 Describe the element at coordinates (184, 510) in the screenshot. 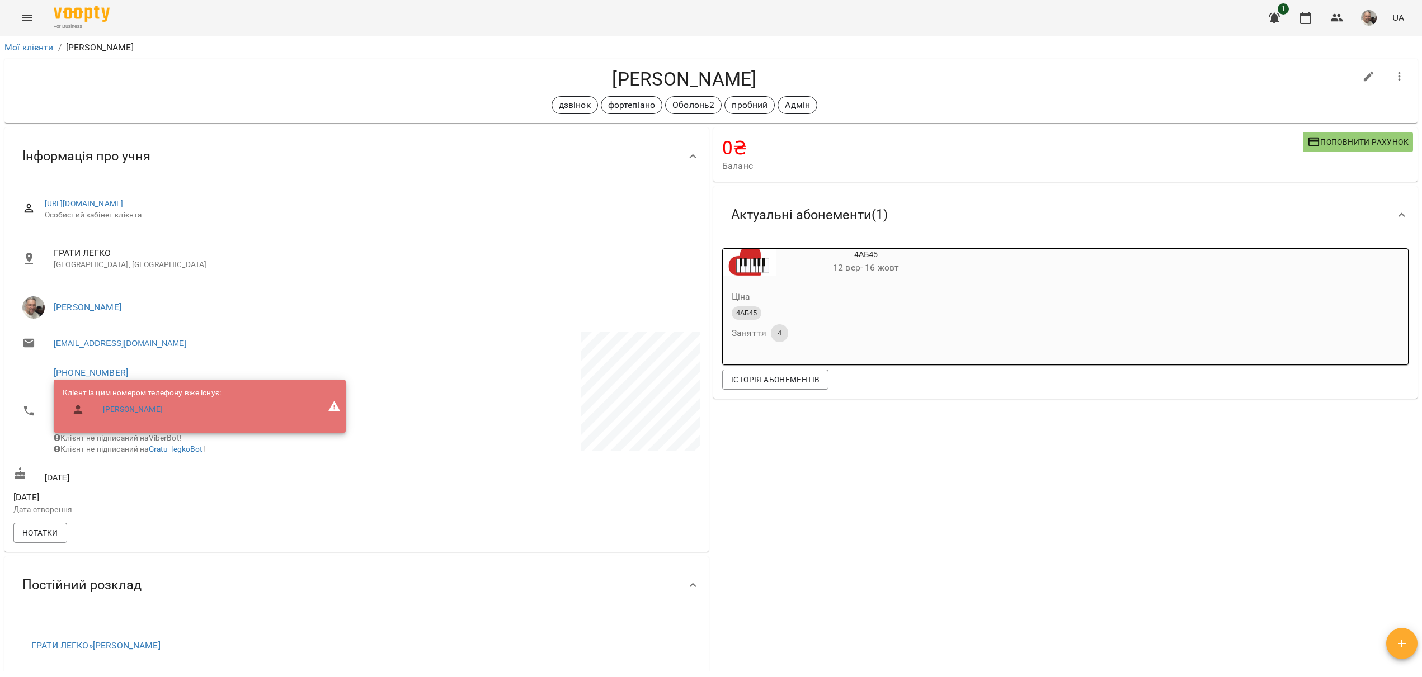

I see `p: Дата створення` at that location.